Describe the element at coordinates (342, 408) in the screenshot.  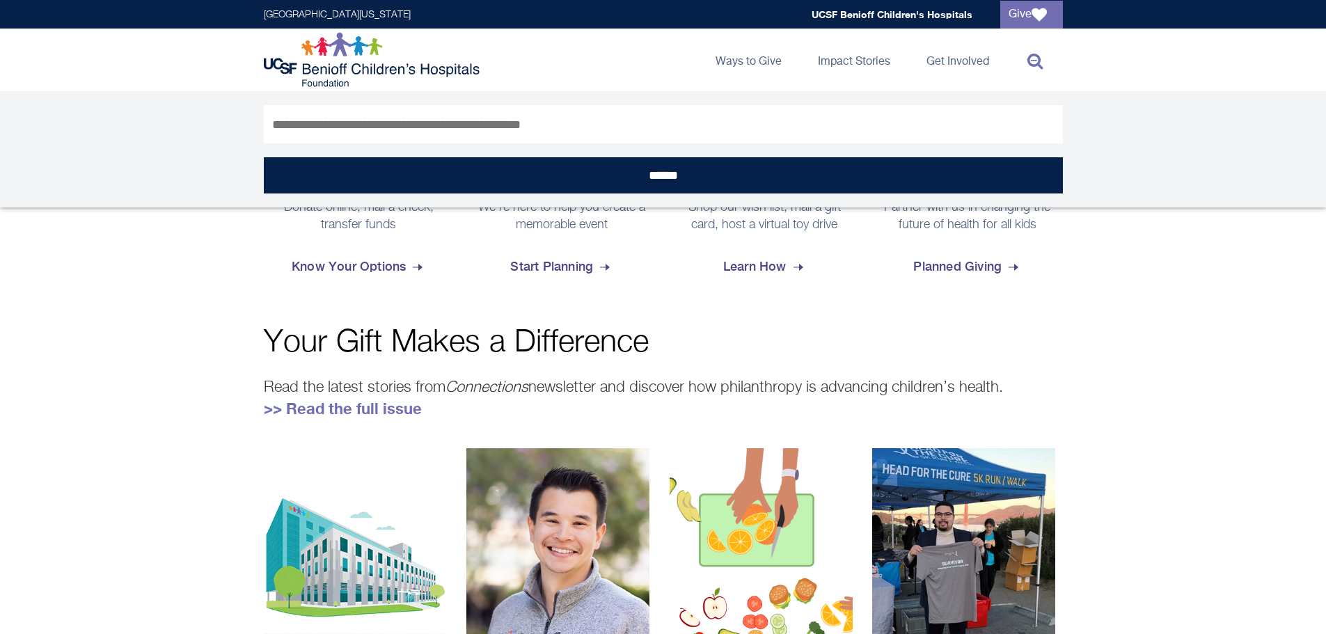
I see `a: >> Read the full issue` at that location.